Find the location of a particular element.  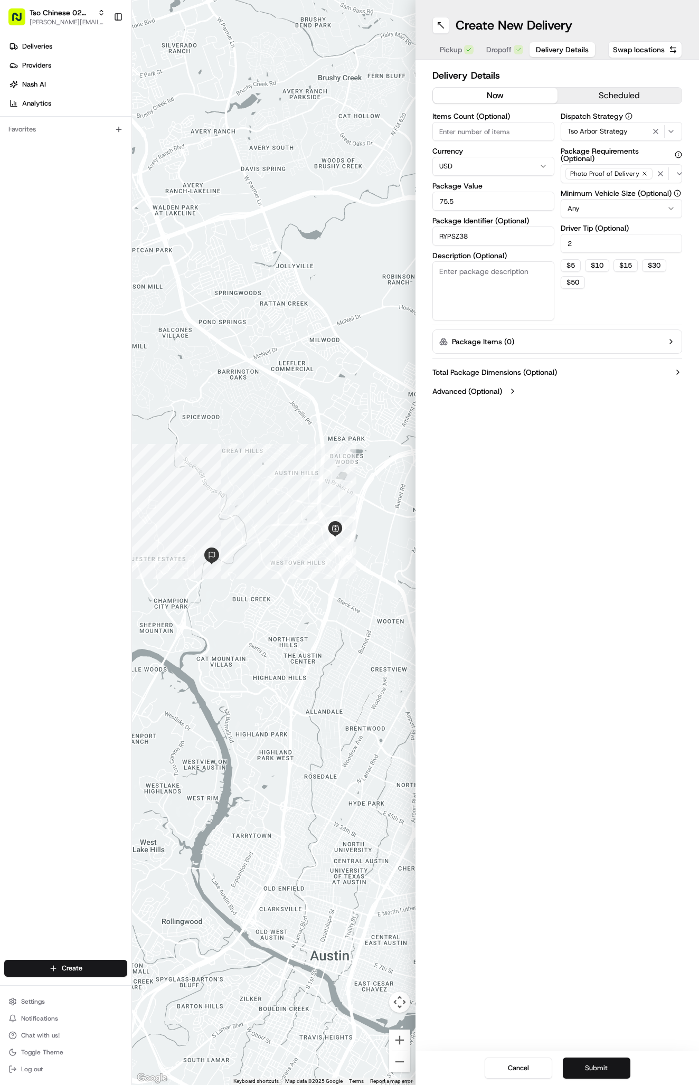

button: $30 is located at coordinates (654, 266).